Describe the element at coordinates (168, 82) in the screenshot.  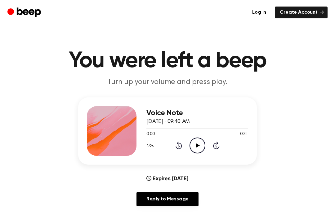
I see `p: Turn up your volume and press play.` at that location.